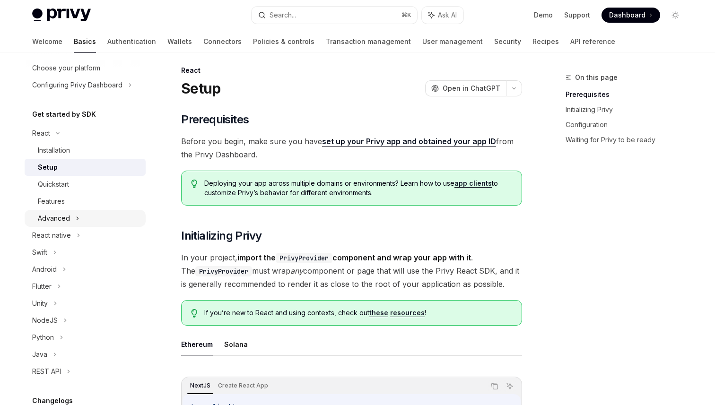  What do you see at coordinates (358, 188) in the screenshot?
I see `span: Deploying your app across multiple domains or environments? Learn how to use to customize Privy’s...` at bounding box center [358, 188].